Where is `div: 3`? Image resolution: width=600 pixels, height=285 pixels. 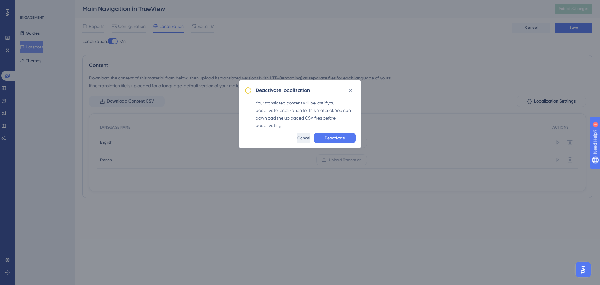
div: 3 is located at coordinates (44, 6).